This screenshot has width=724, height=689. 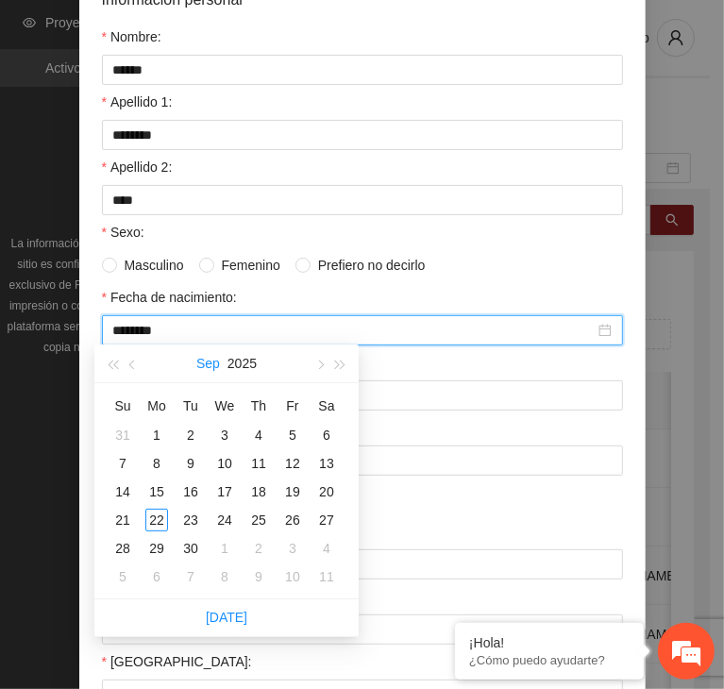 What do you see at coordinates (157, 548) in the screenshot?
I see `td: 2025-09-29` at bounding box center [157, 548].